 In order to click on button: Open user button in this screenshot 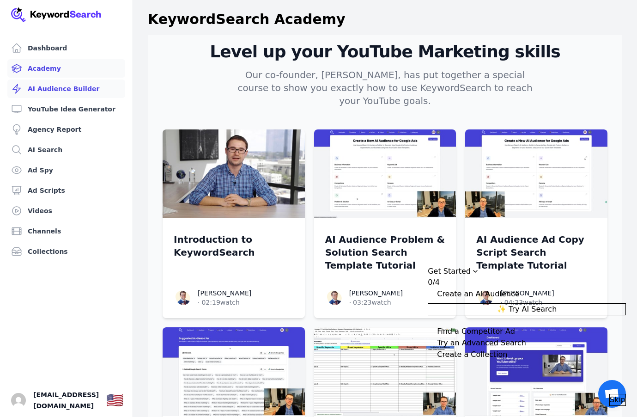, I will do `click(18, 400)`.